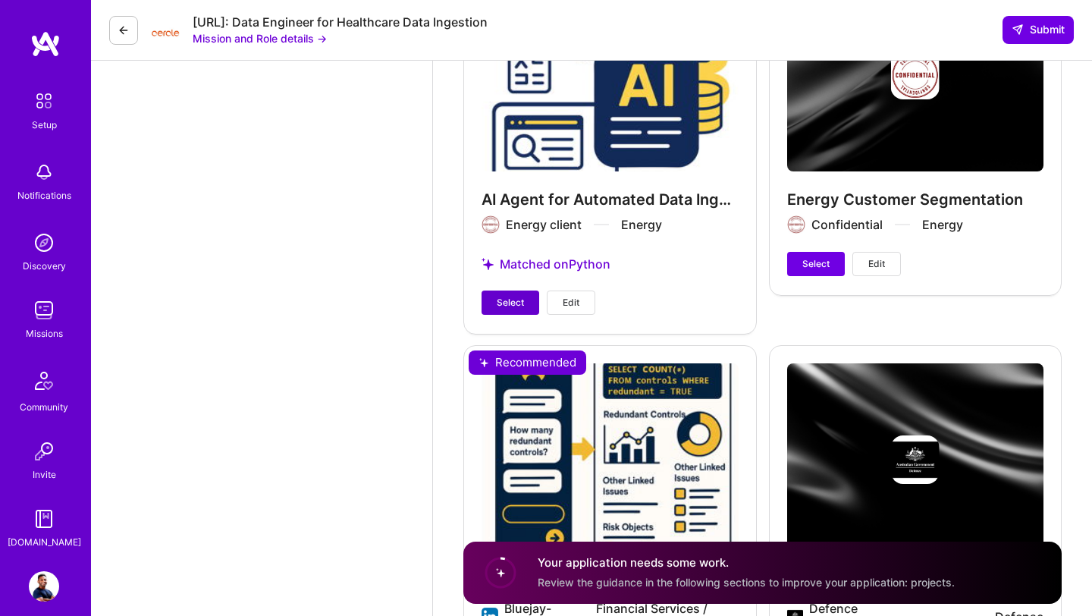  What do you see at coordinates (165, 30) in the screenshot?
I see `img: Company Logo` at bounding box center [165, 30].